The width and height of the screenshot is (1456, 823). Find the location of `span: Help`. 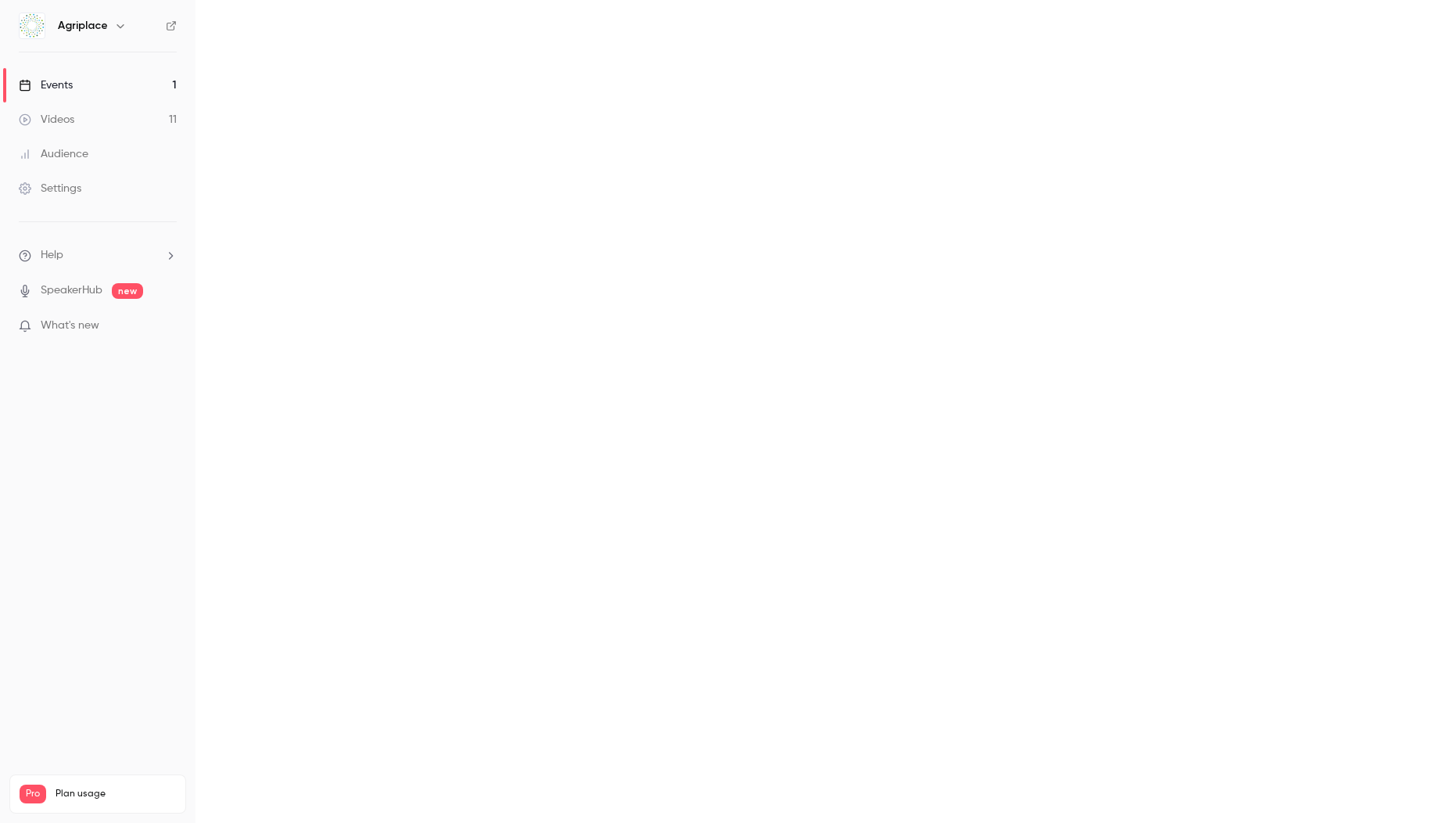

span: Help is located at coordinates (51, 255).